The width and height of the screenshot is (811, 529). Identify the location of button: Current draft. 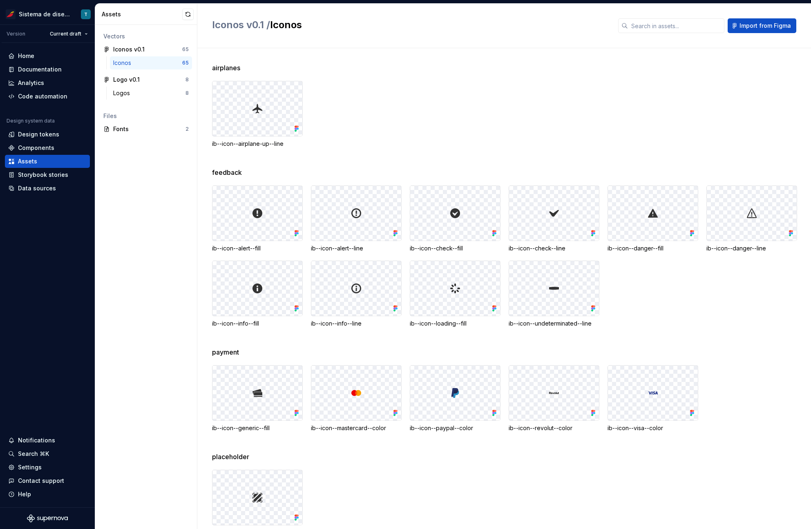
(69, 34).